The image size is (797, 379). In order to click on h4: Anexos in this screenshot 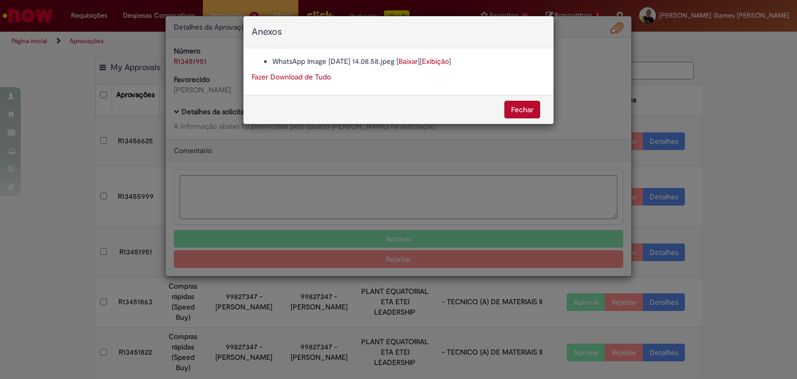, I will do `click(399, 32)`.